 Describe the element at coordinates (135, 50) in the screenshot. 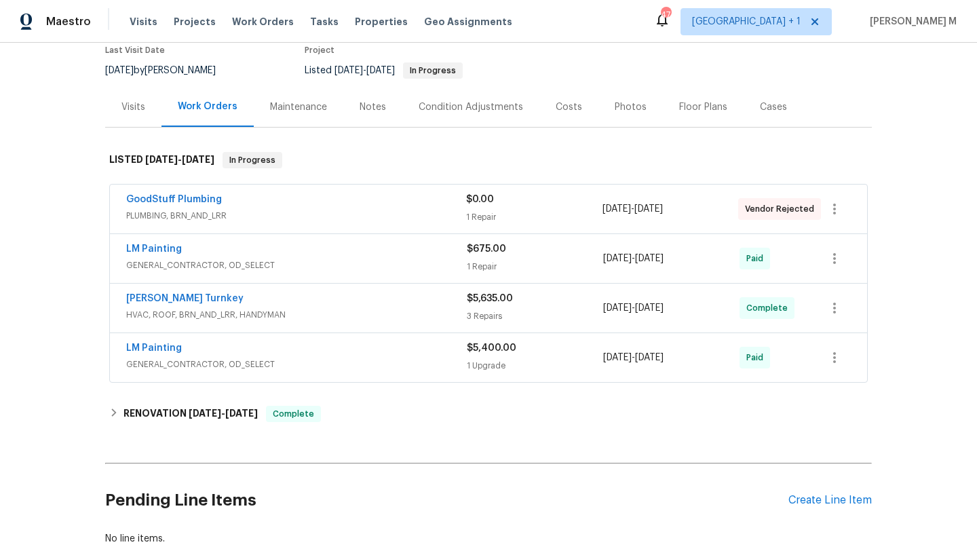

I see `span: Last Visit Date` at that location.